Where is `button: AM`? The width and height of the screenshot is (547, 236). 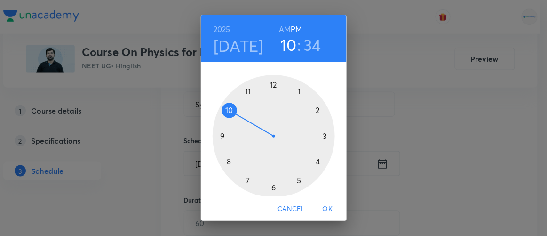
button: AM is located at coordinates (284, 29).